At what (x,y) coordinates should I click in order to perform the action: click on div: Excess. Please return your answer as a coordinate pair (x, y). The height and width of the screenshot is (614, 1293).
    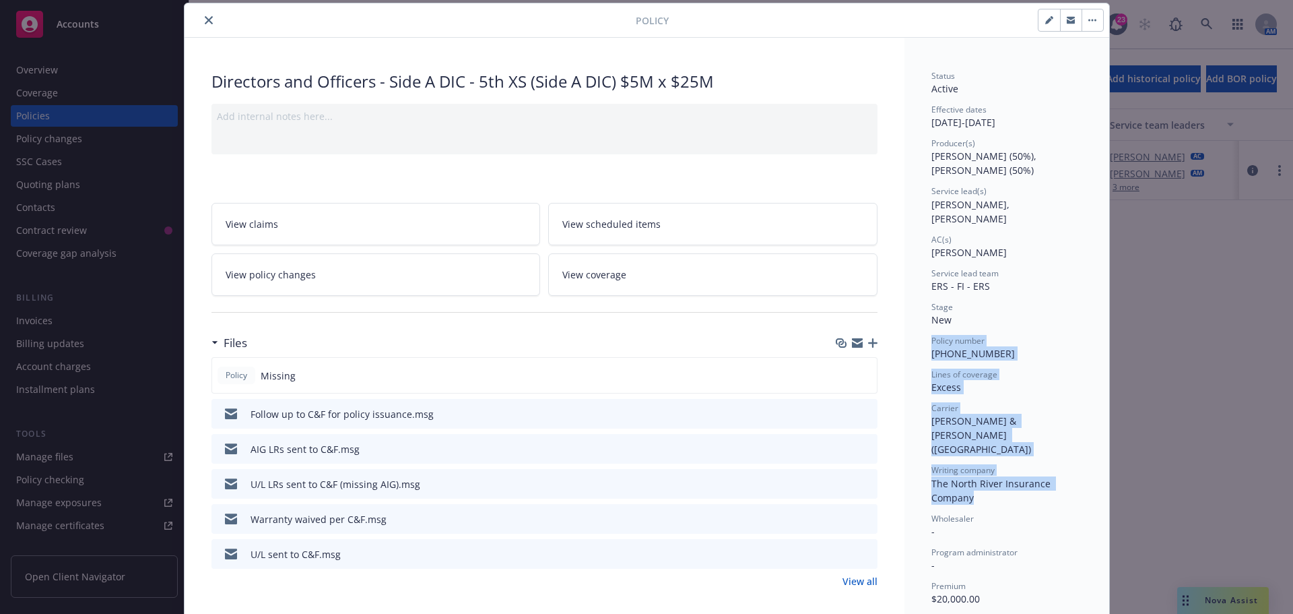
    Looking at the image, I should click on (1007, 387).